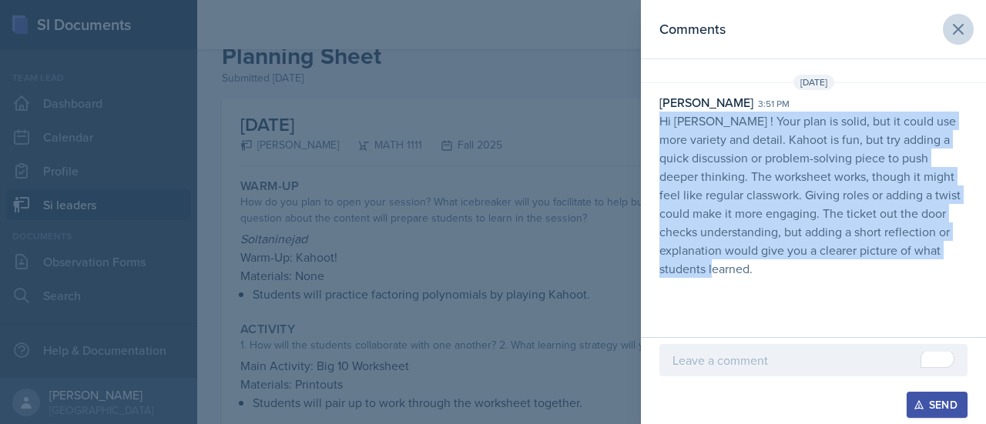 The width and height of the screenshot is (986, 424). Describe the element at coordinates (937, 405) in the screenshot. I see `div: Send` at that location.